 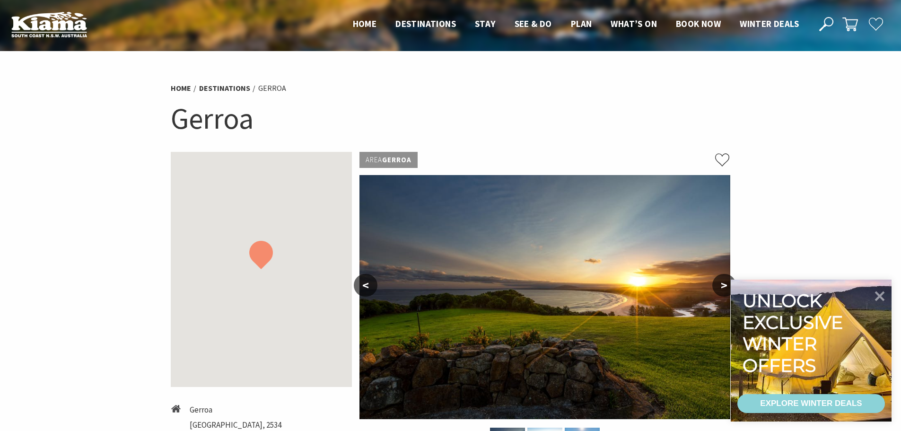 What do you see at coordinates (365, 24) in the screenshot?
I see `span: Home` at bounding box center [365, 24].